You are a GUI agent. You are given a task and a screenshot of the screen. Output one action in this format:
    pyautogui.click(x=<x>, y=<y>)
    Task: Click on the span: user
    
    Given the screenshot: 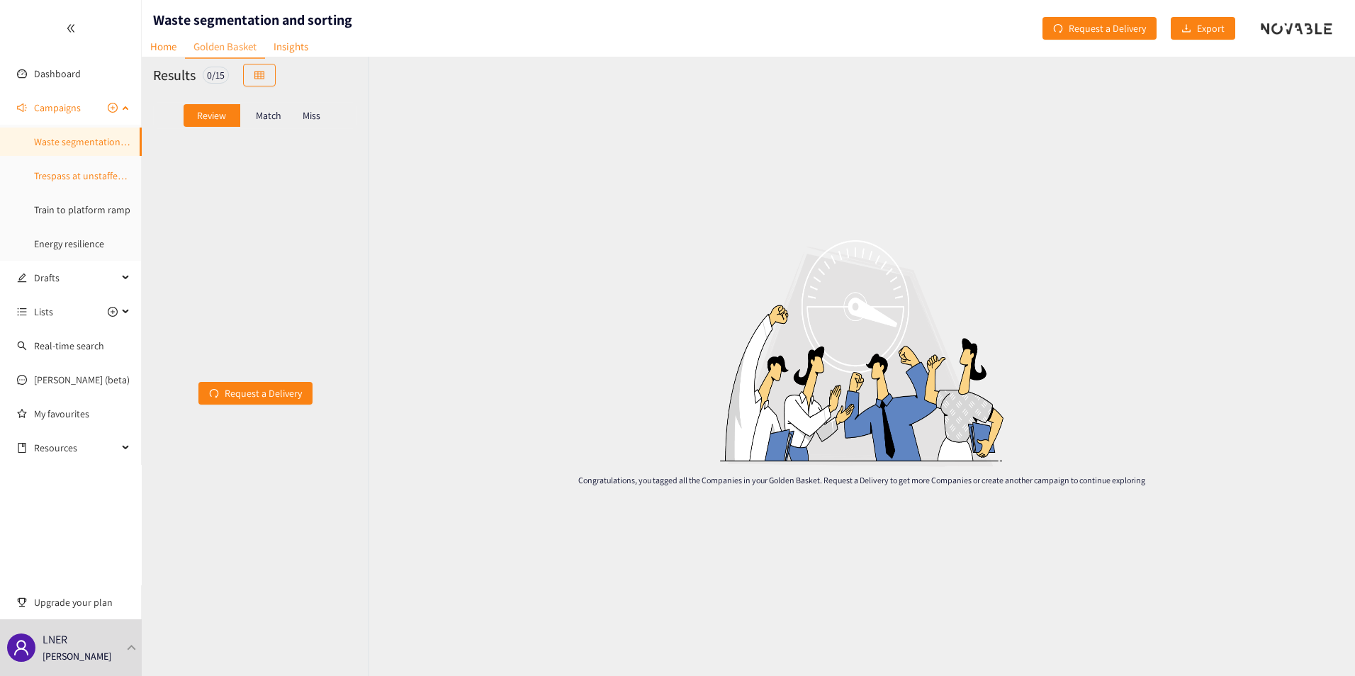 What is the action you would take?
    pyautogui.click(x=21, y=648)
    